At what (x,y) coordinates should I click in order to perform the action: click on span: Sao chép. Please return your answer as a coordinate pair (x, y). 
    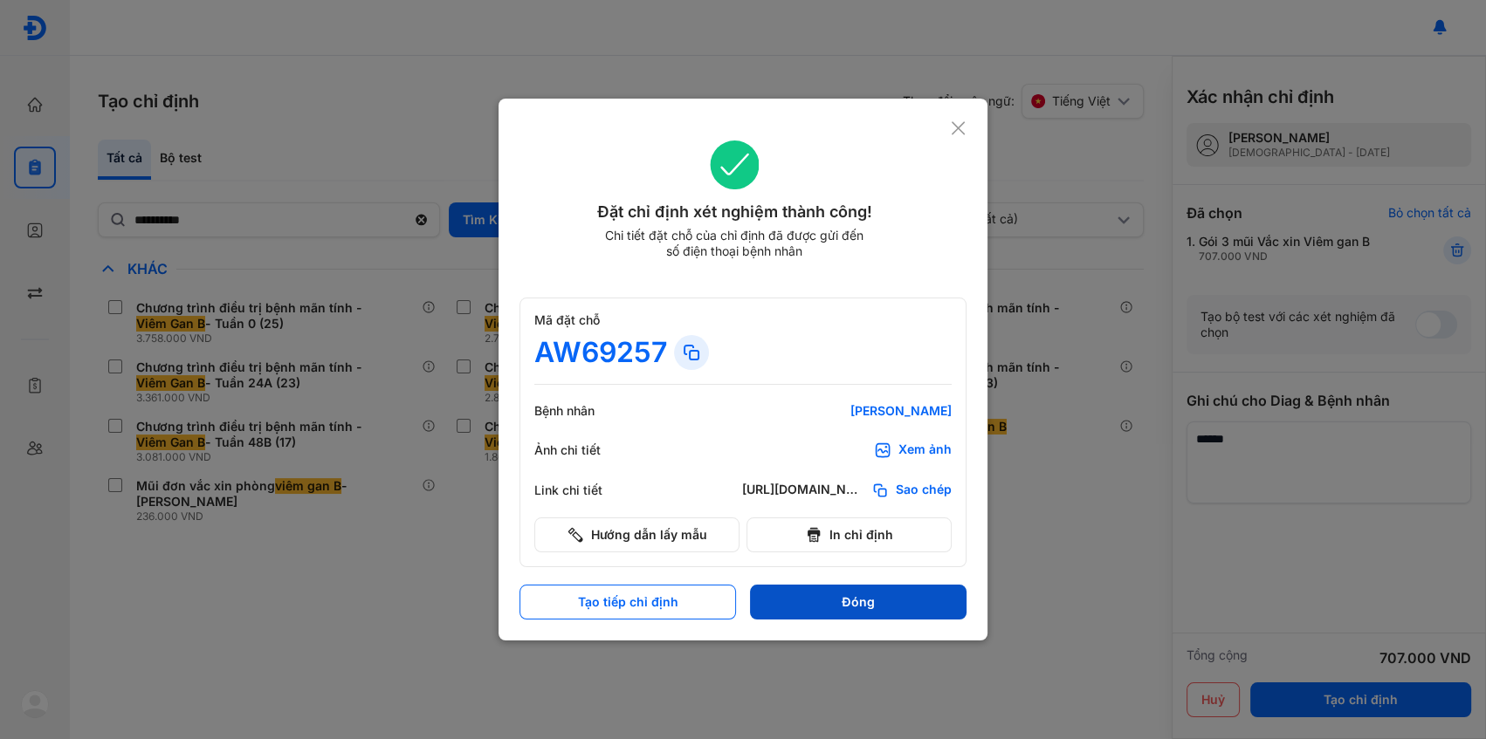
    Looking at the image, I should click on (923, 491).